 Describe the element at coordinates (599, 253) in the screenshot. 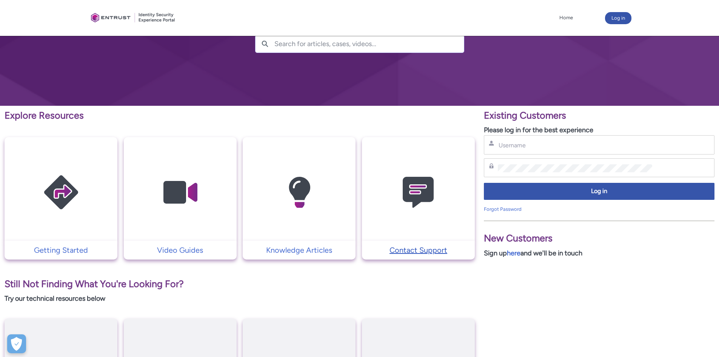

I see `p: Sign up and we'll be in touch` at that location.